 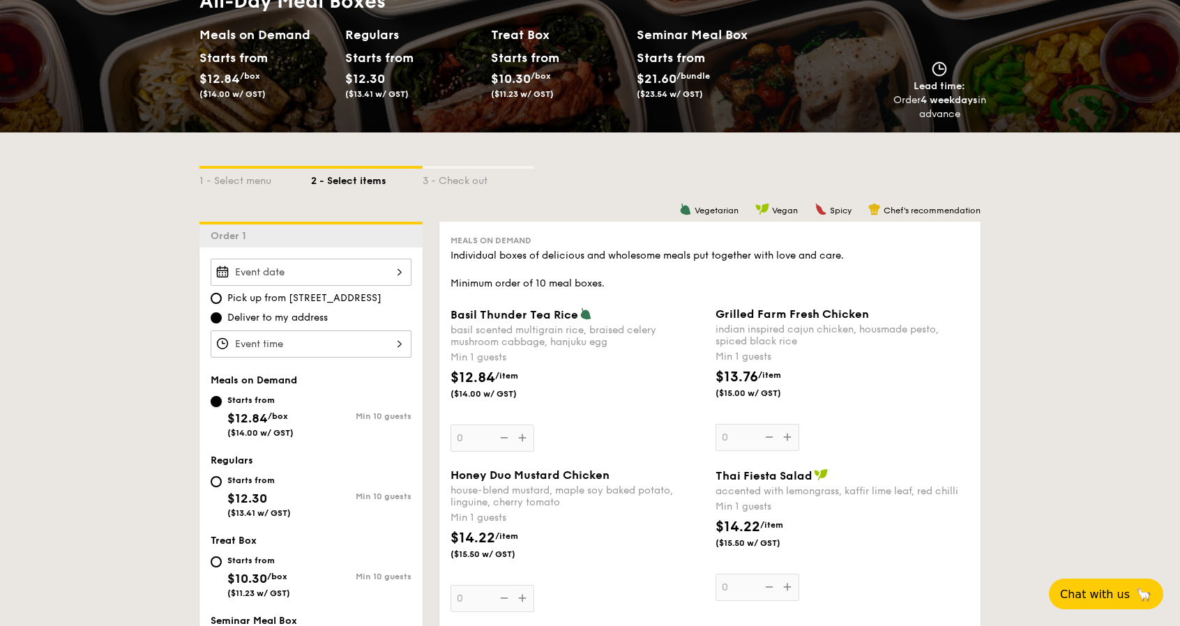 What do you see at coordinates (949, 100) in the screenshot?
I see `strong: 4 weekdays` at bounding box center [949, 100].